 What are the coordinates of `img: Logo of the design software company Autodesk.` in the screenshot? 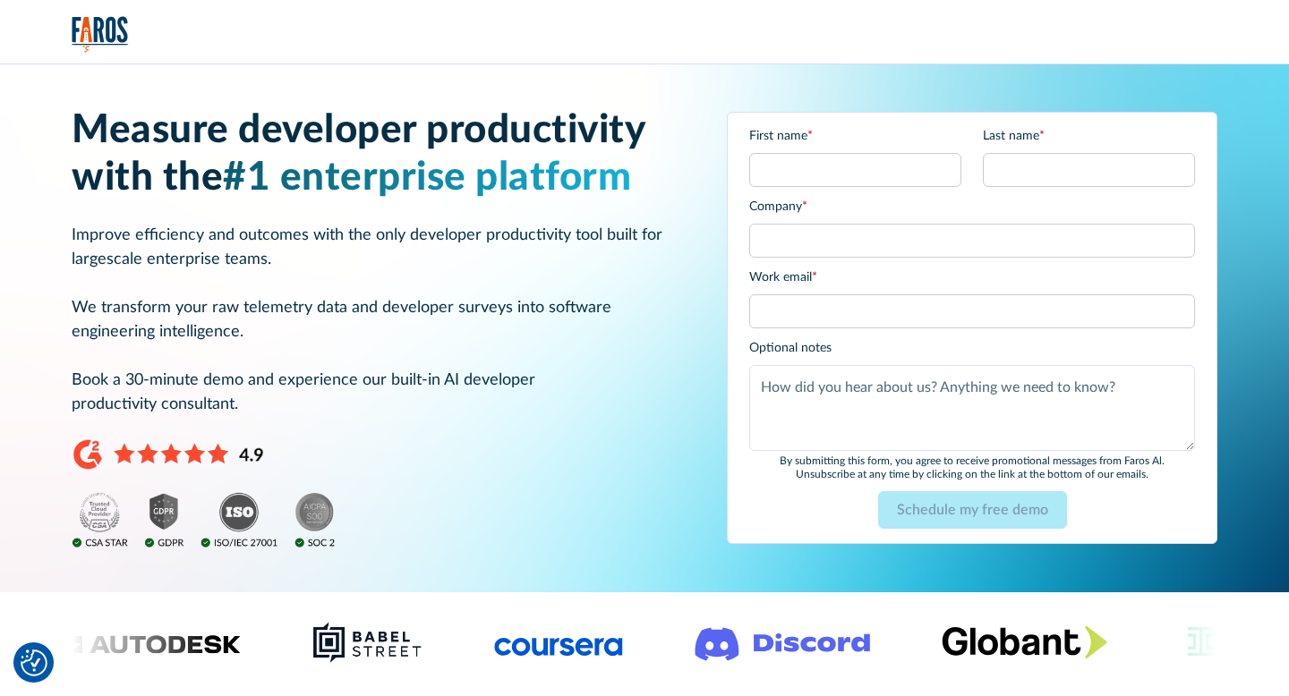 It's located at (148, 642).